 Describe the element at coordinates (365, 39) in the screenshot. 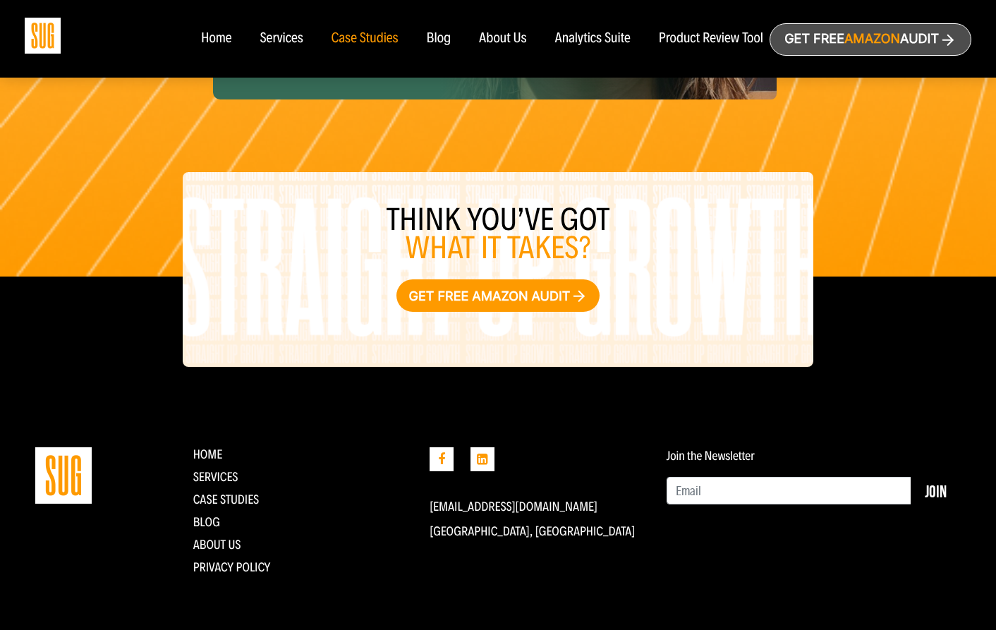

I see `div: Case Studies` at that location.